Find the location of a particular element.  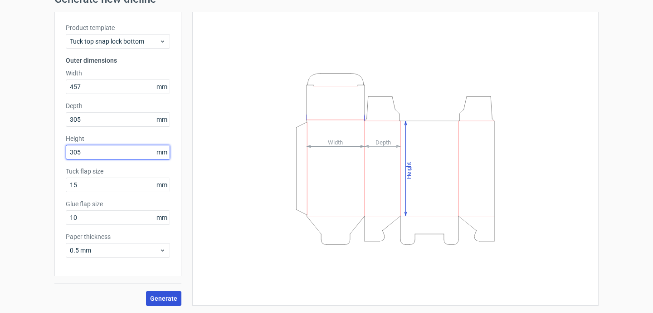

span: 0.5 mm is located at coordinates (114, 250).